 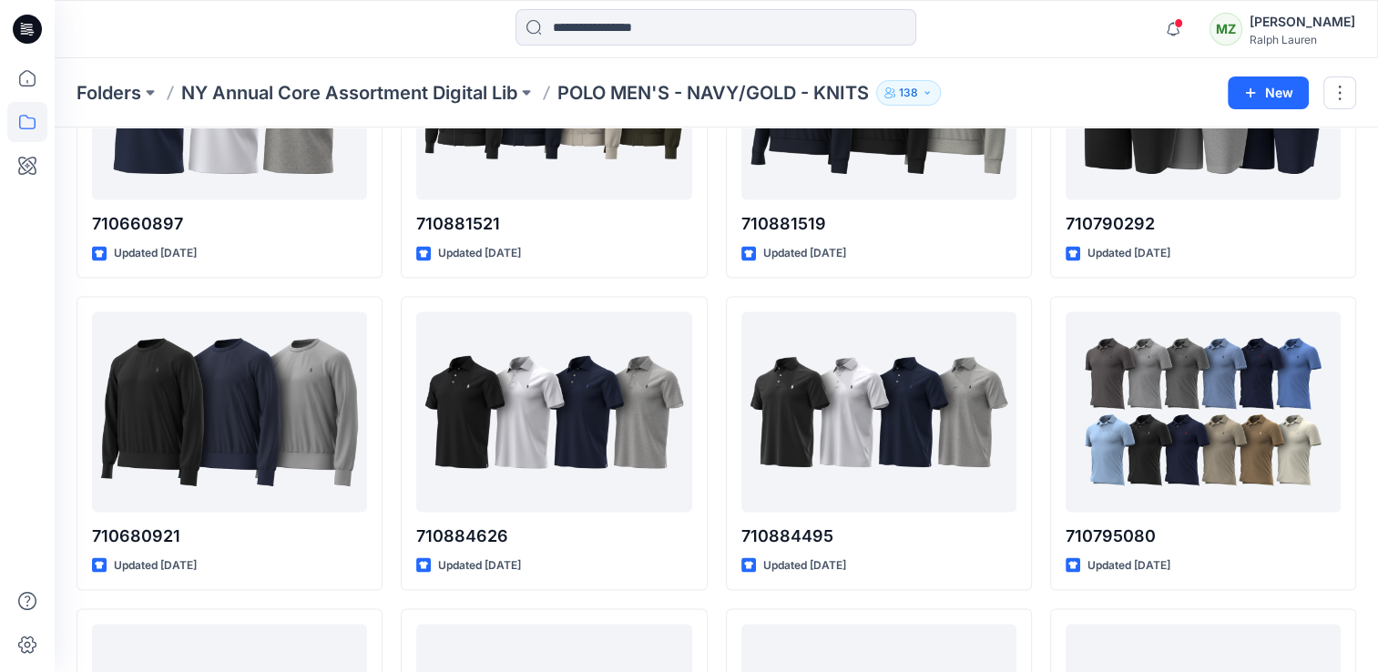 What do you see at coordinates (1268, 93) in the screenshot?
I see `button: New` at bounding box center [1268, 93].